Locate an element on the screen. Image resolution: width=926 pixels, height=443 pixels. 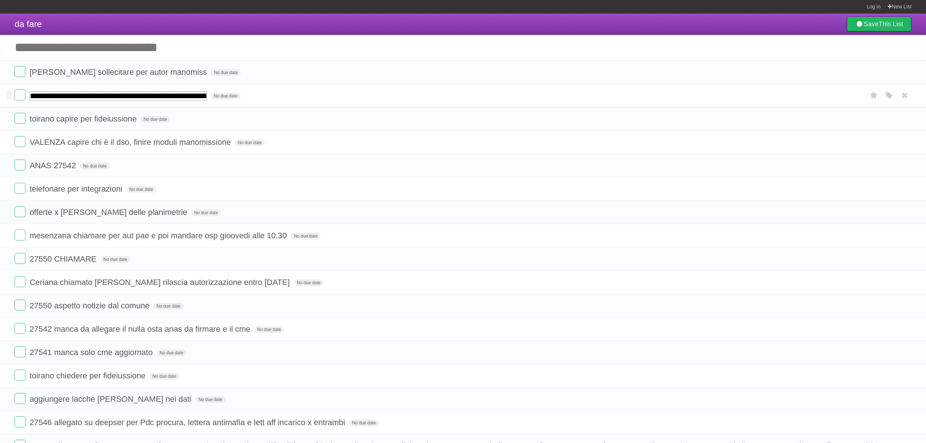
span: 27550 CHIAMARE is located at coordinates (64, 259).